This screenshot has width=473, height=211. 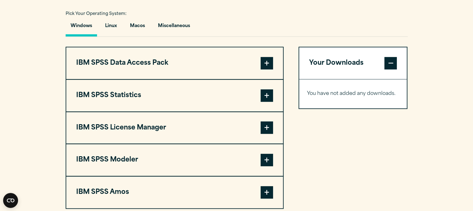 I want to click on p: You have not added any downloads., so click(x=353, y=94).